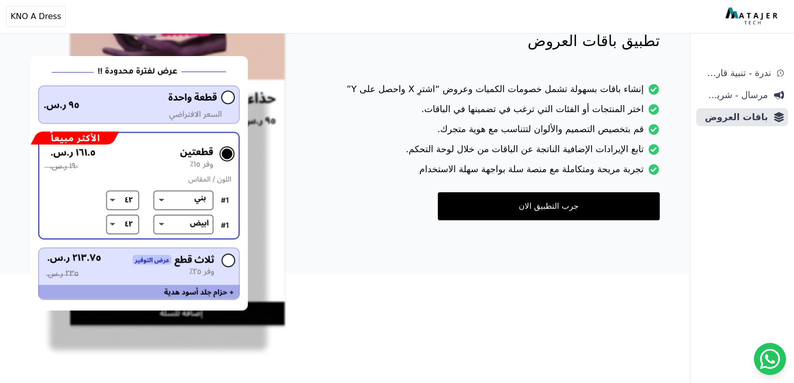 Image resolution: width=794 pixels, height=383 pixels. Describe the element at coordinates (734, 117) in the screenshot. I see `span: باقات العروض` at that location.